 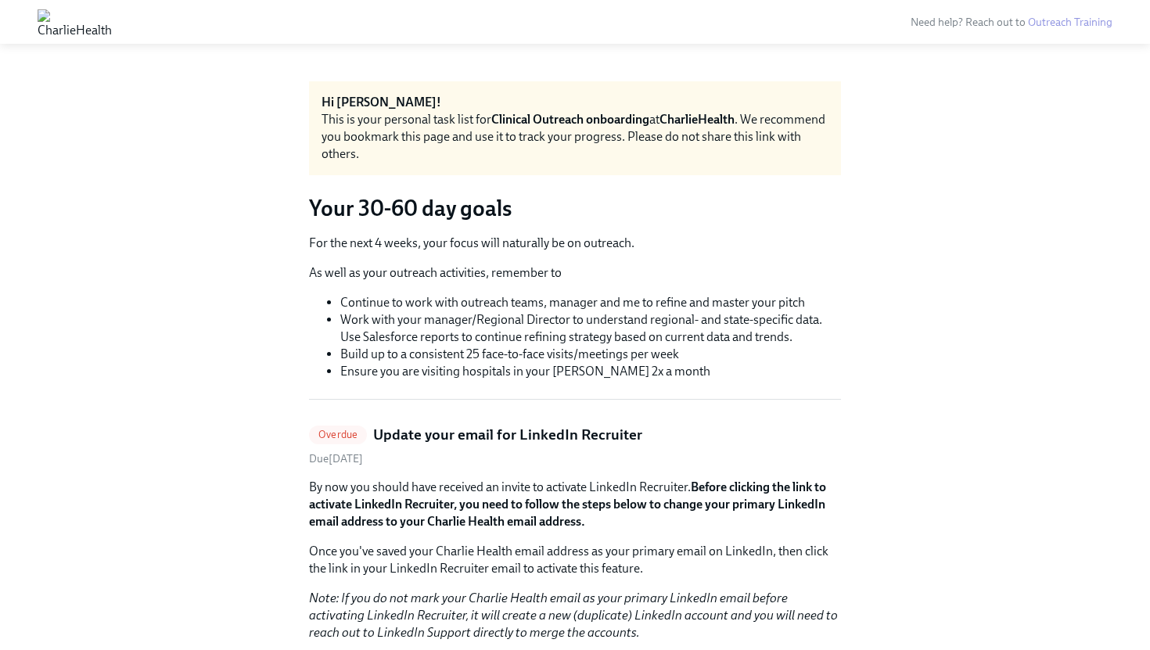 I want to click on li: Work with your manager/Regional Director to understand regional- and state-specific data. Use Sal..., so click(x=590, y=328).